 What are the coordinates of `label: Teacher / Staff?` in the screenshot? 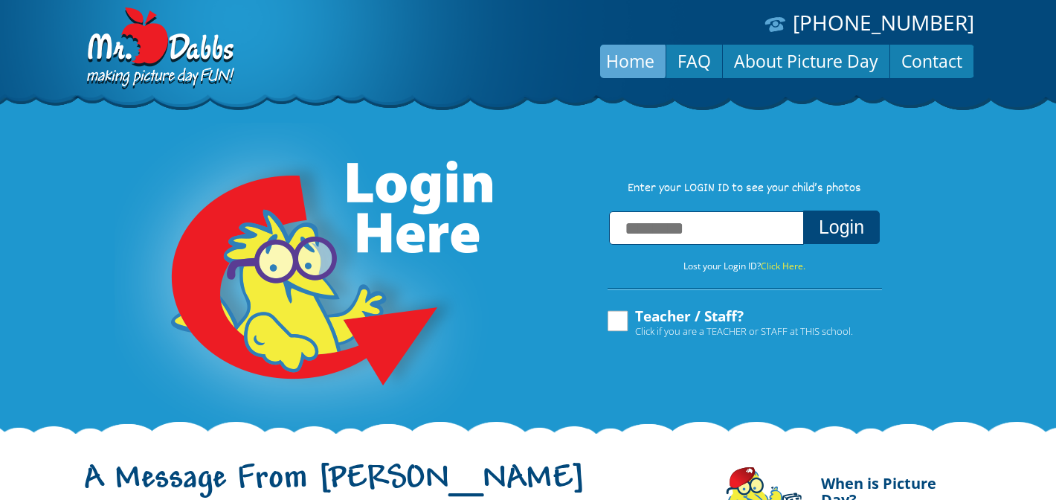 It's located at (729, 323).